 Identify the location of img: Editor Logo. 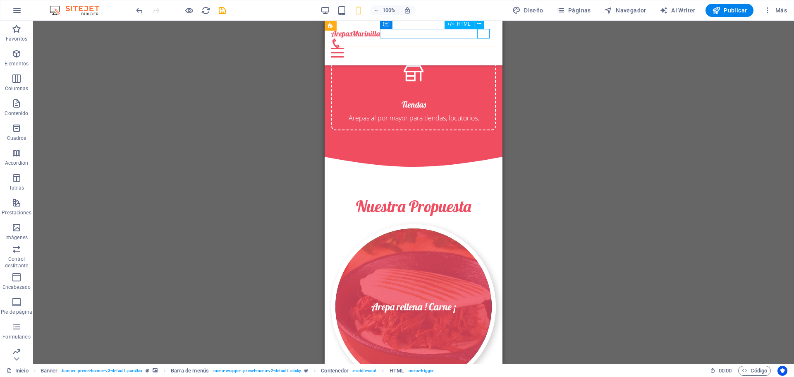
(79, 10).